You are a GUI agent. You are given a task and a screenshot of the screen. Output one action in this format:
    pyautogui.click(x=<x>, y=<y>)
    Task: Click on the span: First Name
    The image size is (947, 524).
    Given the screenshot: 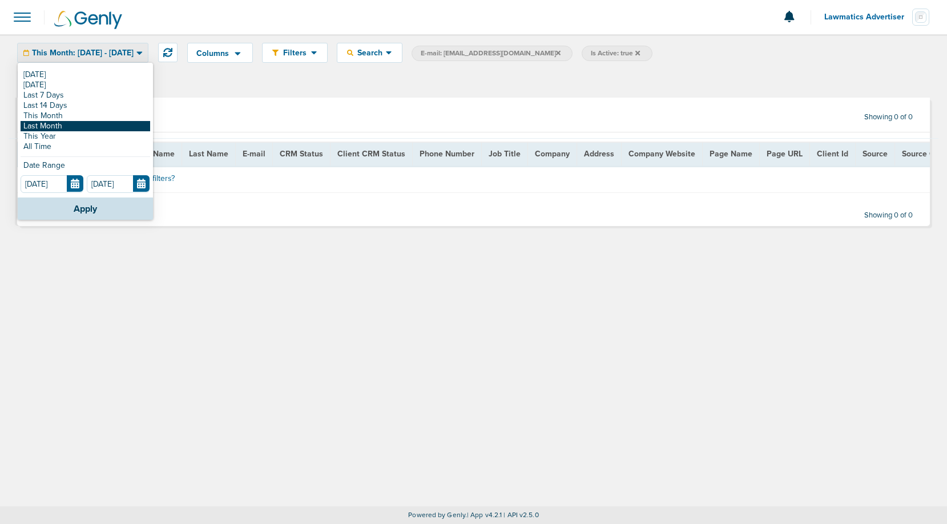 What is the action you would take?
    pyautogui.click(x=154, y=153)
    